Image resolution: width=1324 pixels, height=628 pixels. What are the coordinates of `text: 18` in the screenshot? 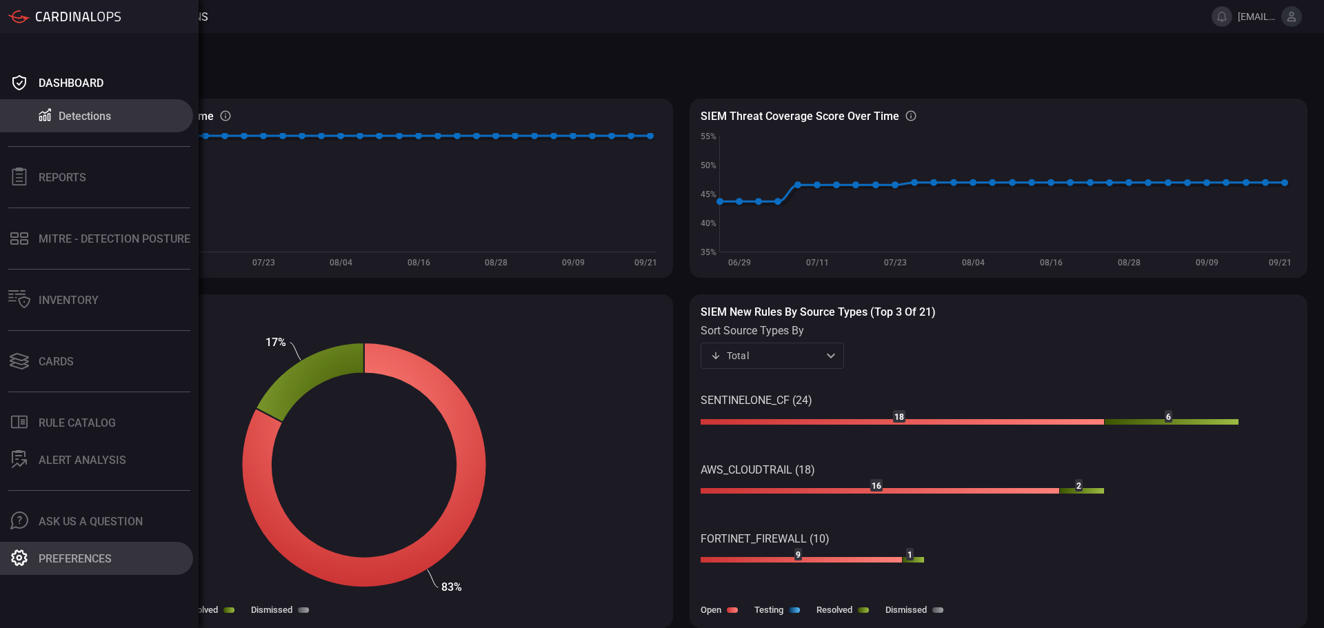 It's located at (899, 417).